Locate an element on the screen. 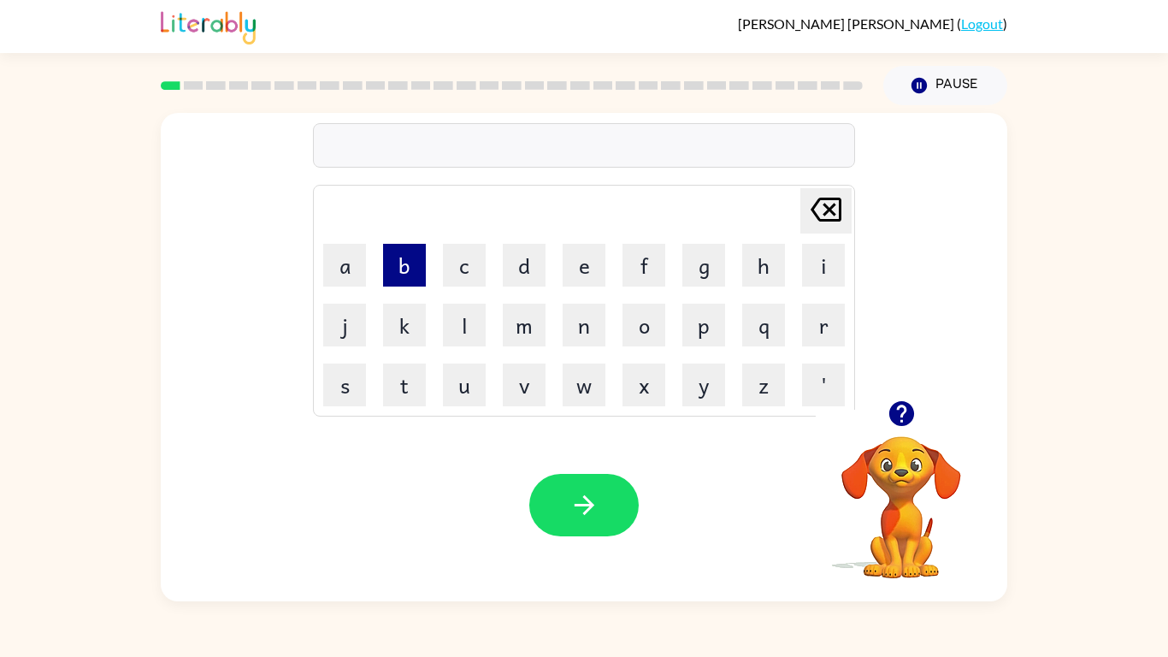  button: n is located at coordinates (584, 325).